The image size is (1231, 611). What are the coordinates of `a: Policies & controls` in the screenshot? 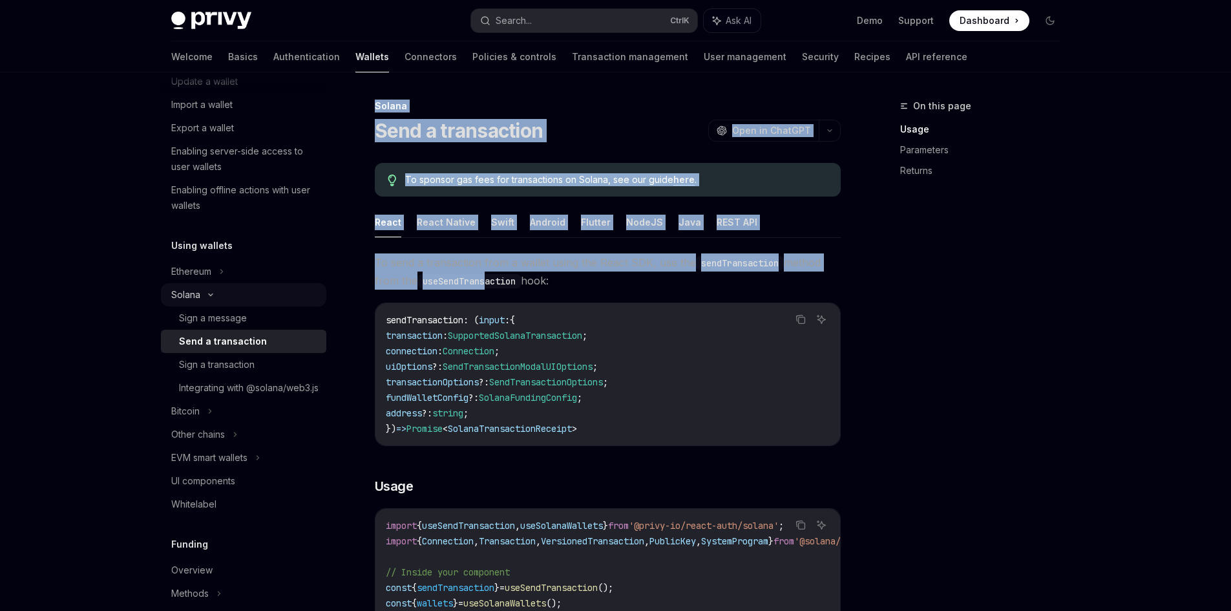 It's located at (514, 57).